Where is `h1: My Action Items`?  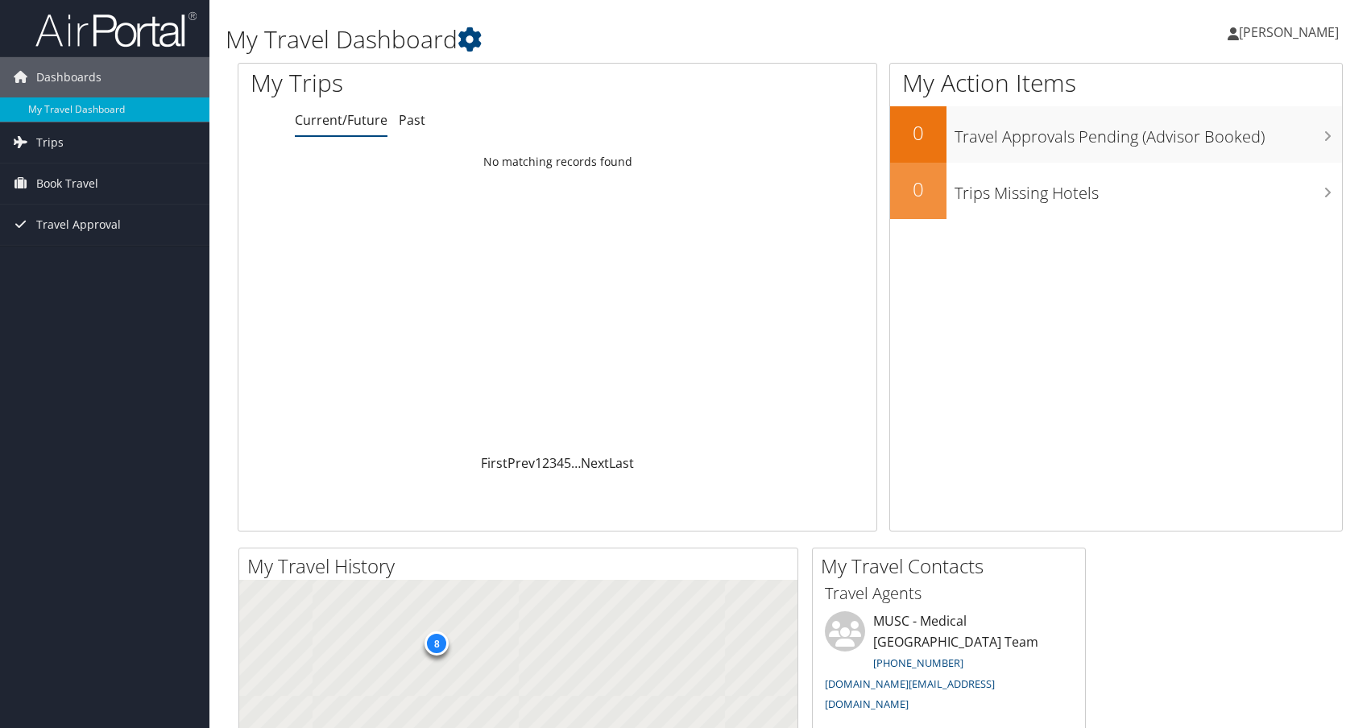 h1: My Action Items is located at coordinates (1116, 83).